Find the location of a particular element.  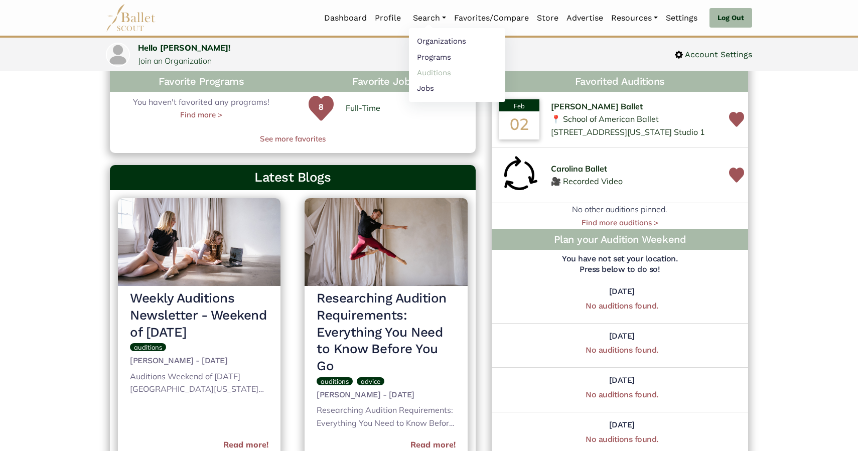

img: profile picture is located at coordinates (118, 55).